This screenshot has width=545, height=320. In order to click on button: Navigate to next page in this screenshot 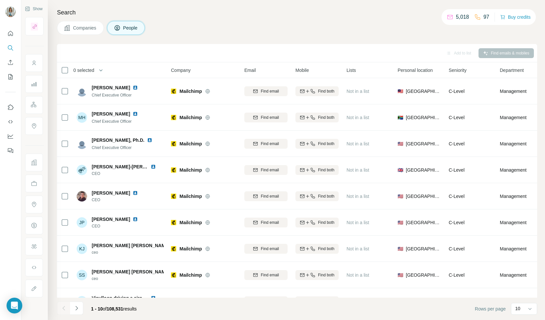, I will do `click(77, 308)`.